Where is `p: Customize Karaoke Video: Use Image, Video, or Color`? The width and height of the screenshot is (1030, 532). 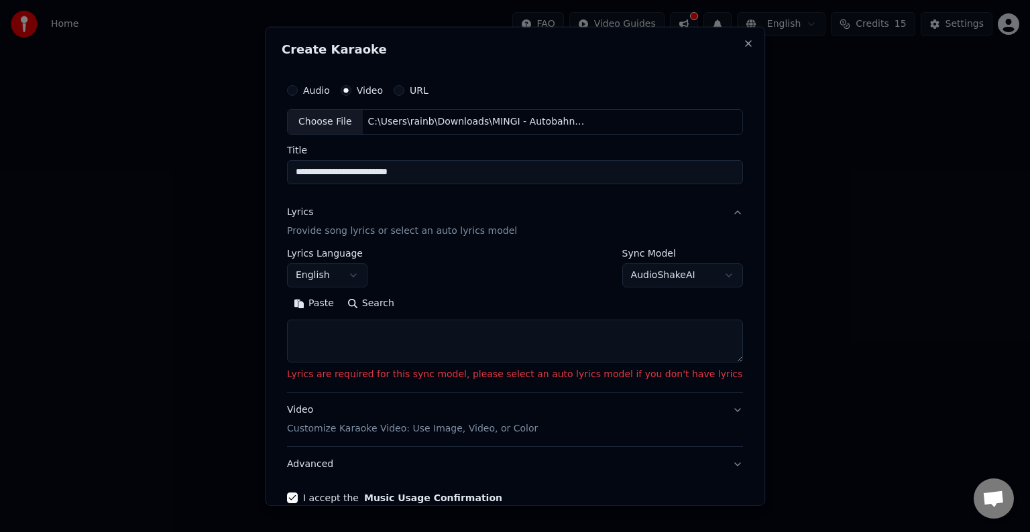 p: Customize Karaoke Video: Use Image, Video, or Color is located at coordinates (412, 429).